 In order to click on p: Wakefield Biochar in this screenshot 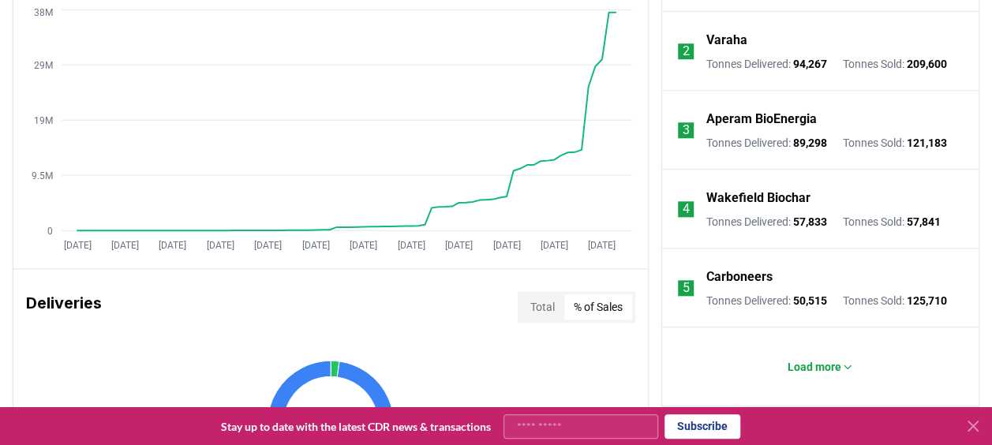, I will do `click(758, 198)`.